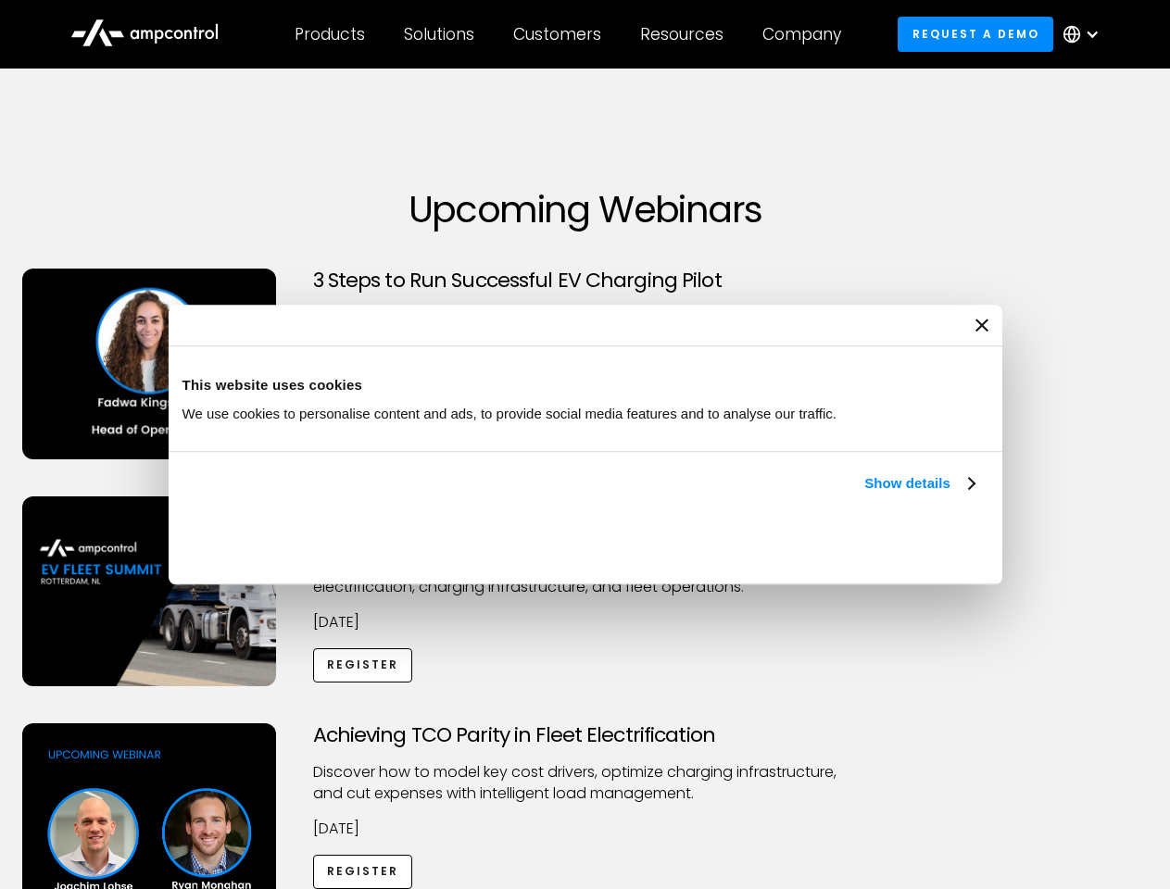 Image resolution: width=1170 pixels, height=889 pixels. Describe the element at coordinates (919, 483) in the screenshot. I see `a: Show details` at that location.